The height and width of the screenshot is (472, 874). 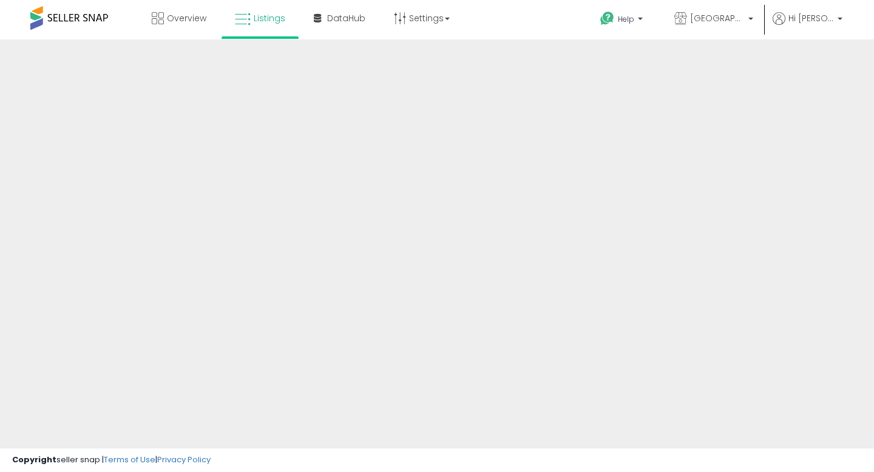 I want to click on span: Listings, so click(x=270, y=18).